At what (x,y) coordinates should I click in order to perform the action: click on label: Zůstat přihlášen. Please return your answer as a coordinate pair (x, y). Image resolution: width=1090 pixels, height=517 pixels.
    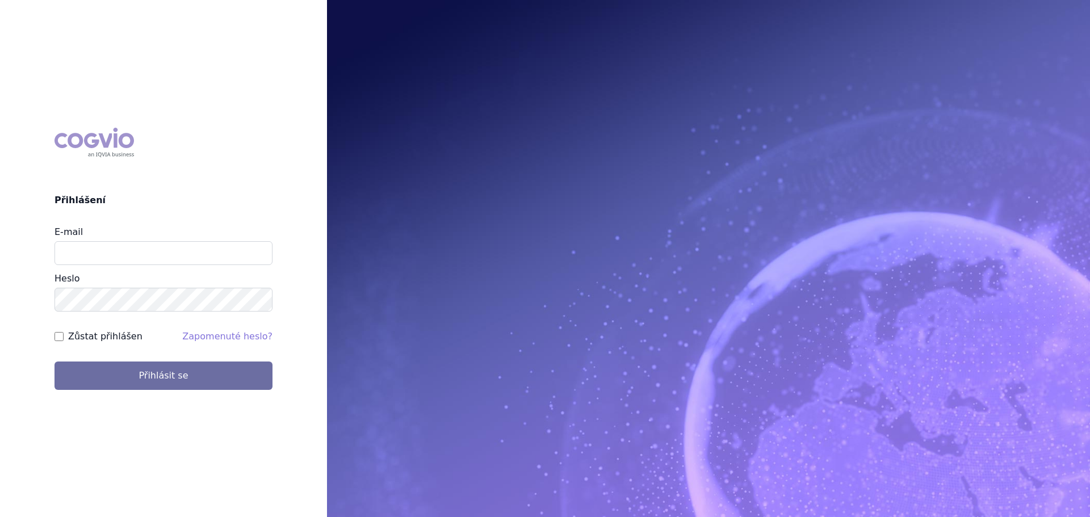
    Looking at the image, I should click on (105, 337).